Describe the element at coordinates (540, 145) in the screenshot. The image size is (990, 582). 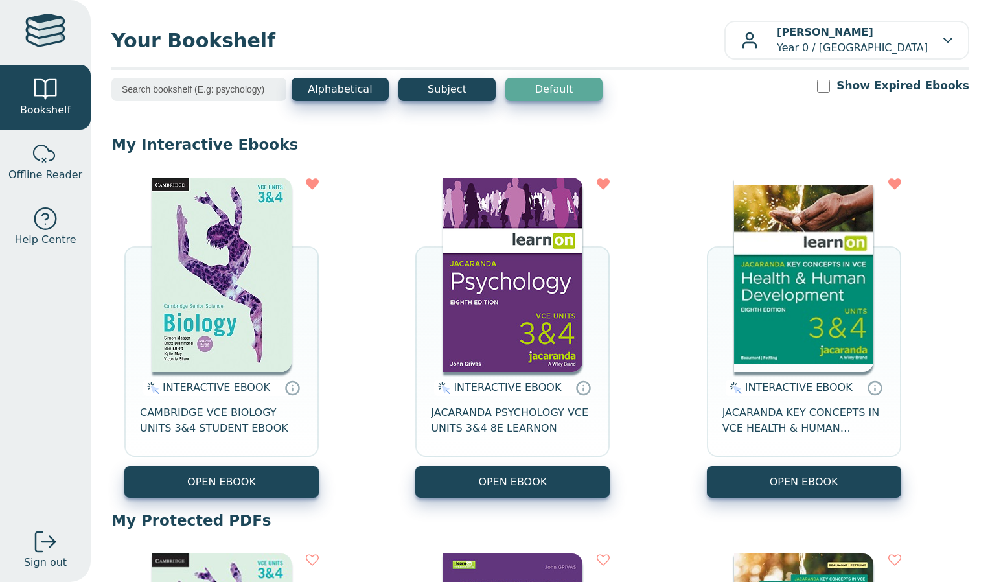
I see `p: My Interactive Ebooks` at that location.